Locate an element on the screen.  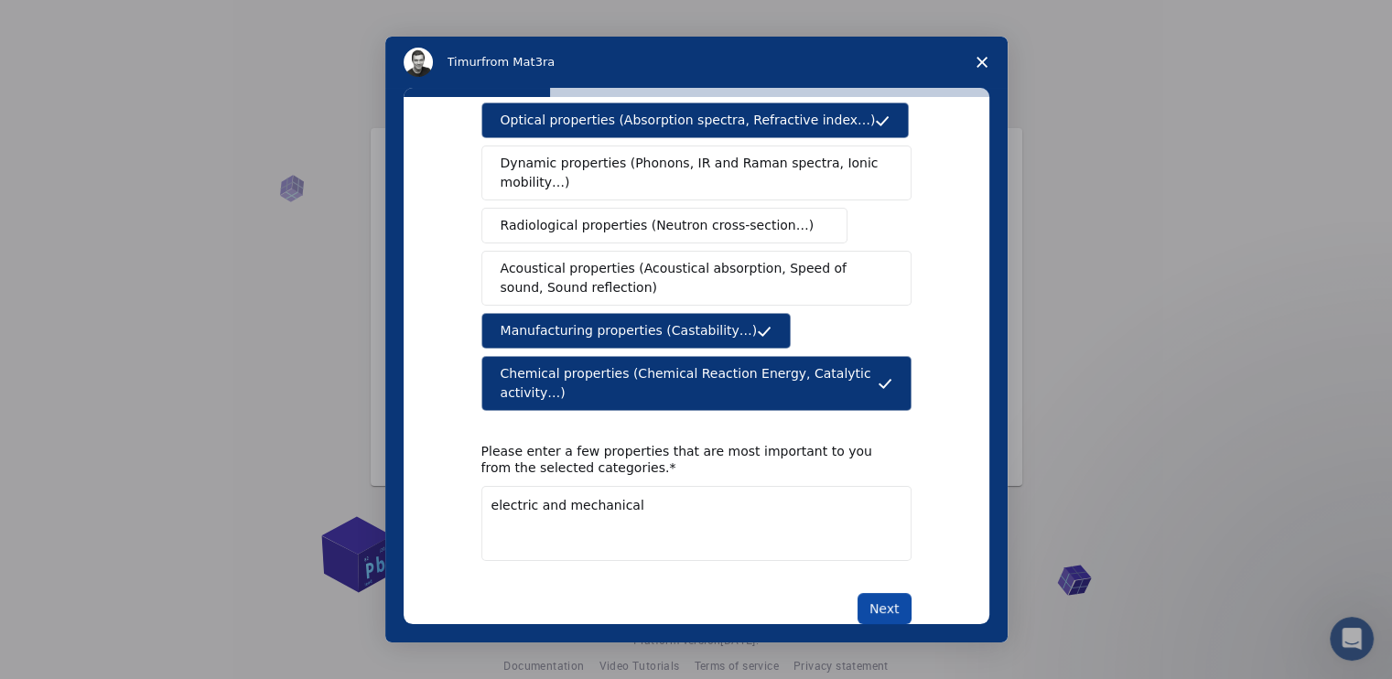
div: Please enter a few properties that are most important to you from the selected categories. is located at coordinates (683, 459).